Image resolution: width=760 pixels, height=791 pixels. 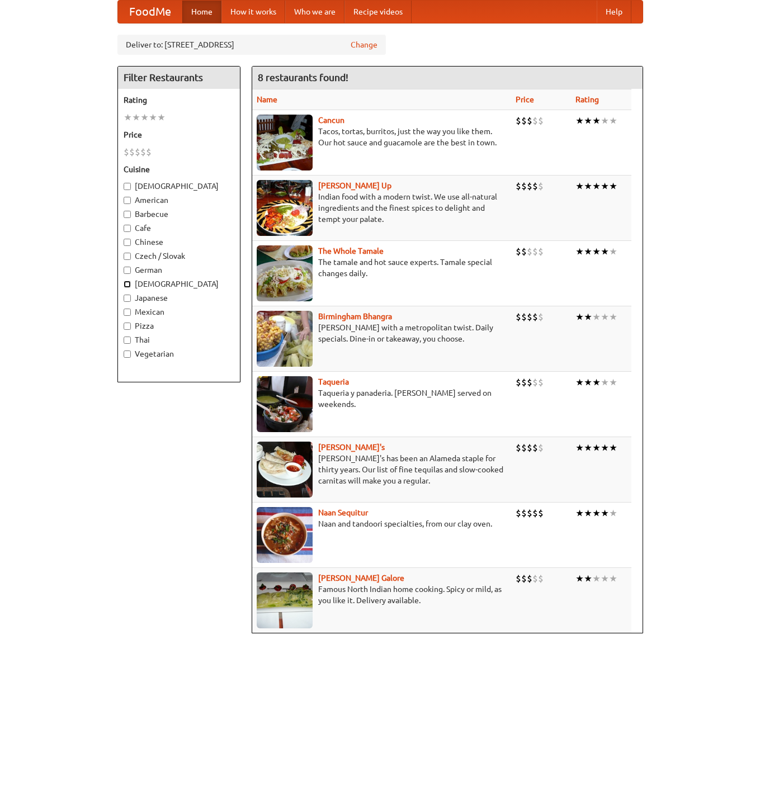 I want to click on img: bhangra.jpg, so click(x=285, y=339).